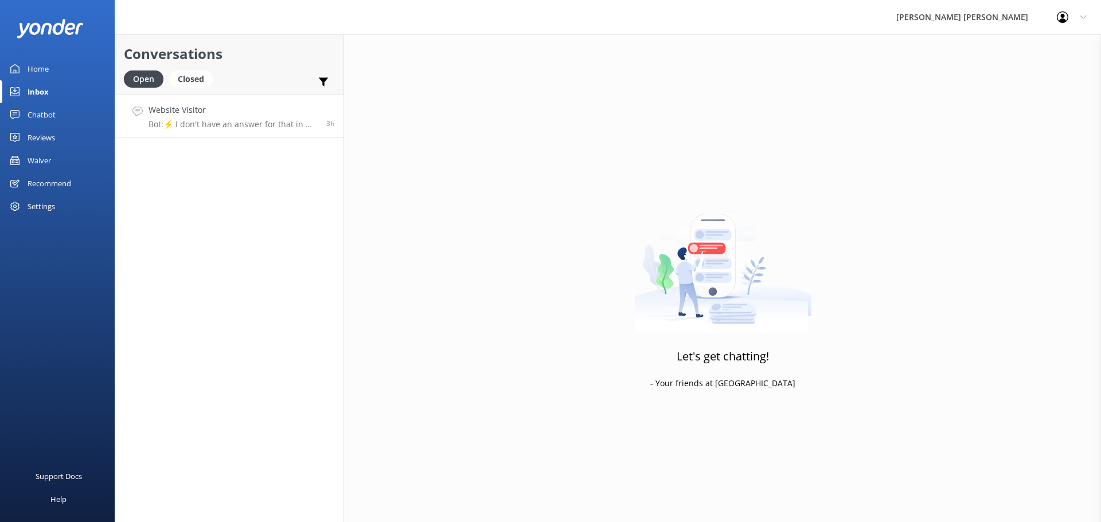 Image resolution: width=1101 pixels, height=522 pixels. Describe the element at coordinates (229, 116) in the screenshot. I see `a: Website VisitorBot:⚡ I don't have an answer for that in my knowledge base. Please try and rephras...` at that location.